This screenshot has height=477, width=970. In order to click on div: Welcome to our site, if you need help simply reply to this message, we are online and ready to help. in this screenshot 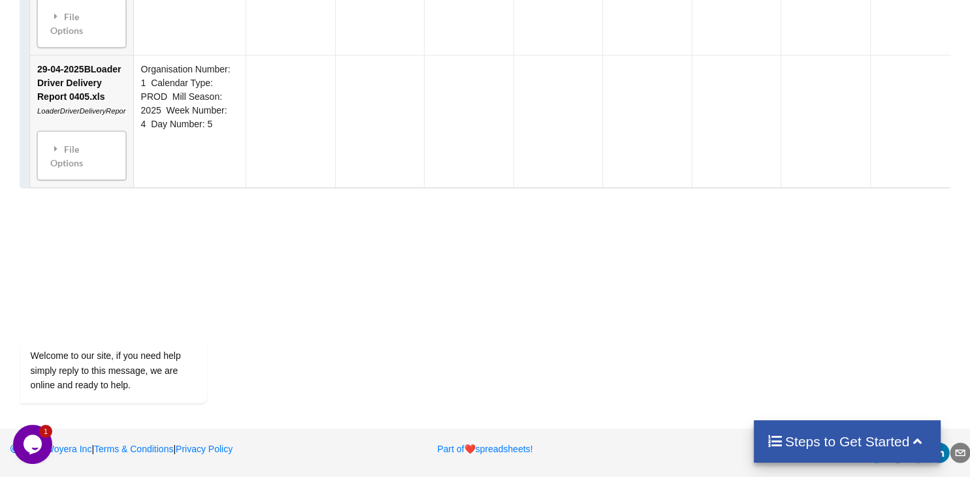, I will do `click(118, 106)`.